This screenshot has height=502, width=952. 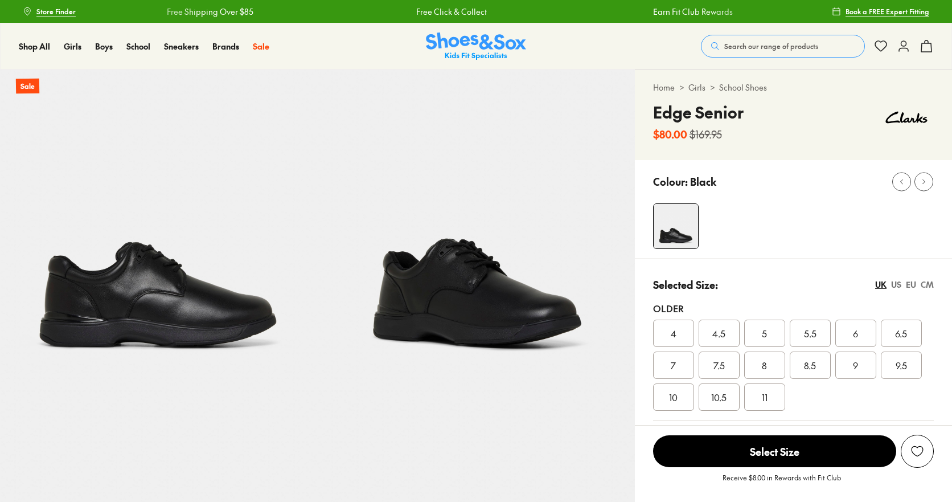 What do you see at coordinates (27, 86) in the screenshot?
I see `p: Sale` at bounding box center [27, 86].